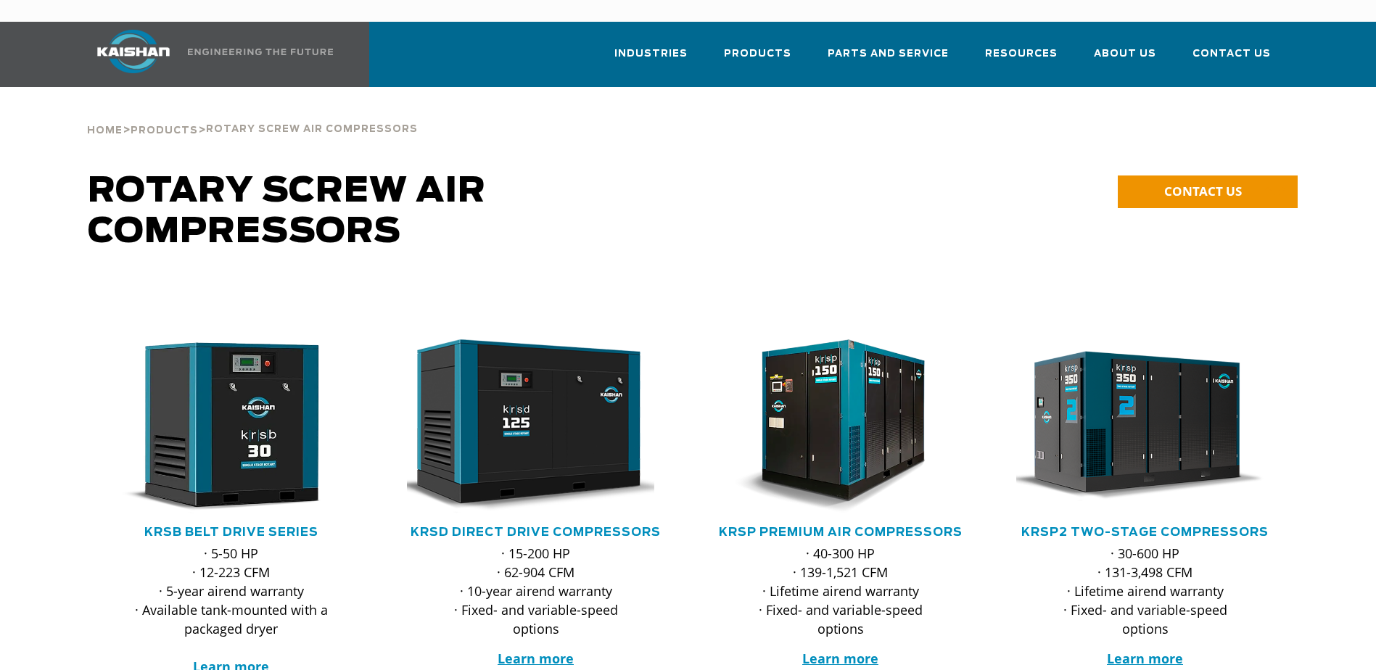 The height and width of the screenshot is (670, 1376). I want to click on div: krsp350, so click(1145, 426).